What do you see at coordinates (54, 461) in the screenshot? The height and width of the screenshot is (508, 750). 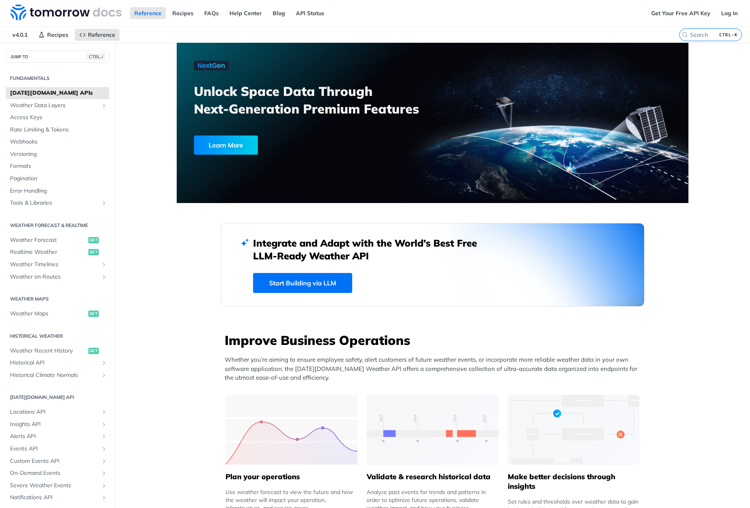 I see `span: Custom Events API` at bounding box center [54, 461].